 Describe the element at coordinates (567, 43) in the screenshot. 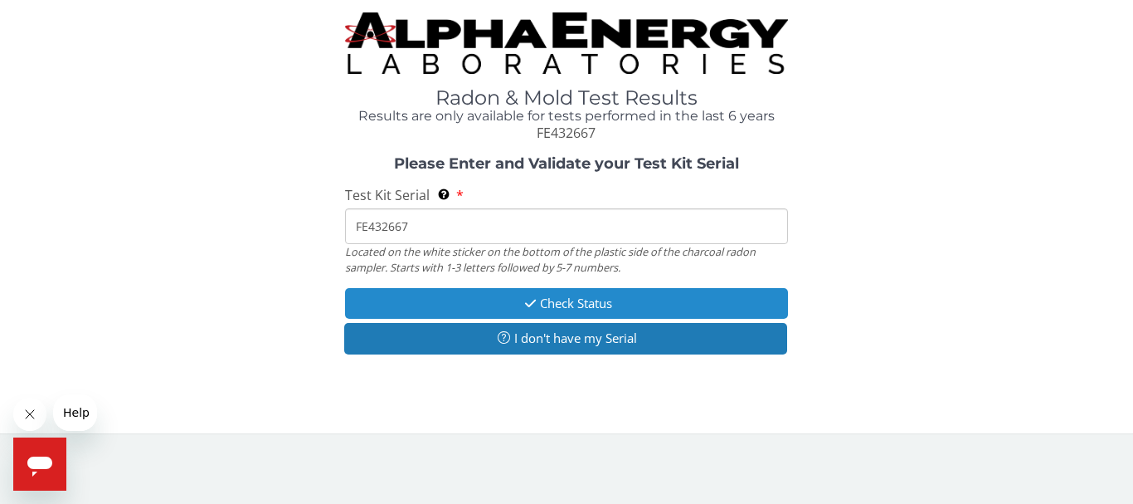

I see `img: TightCrop.jpg` at that location.